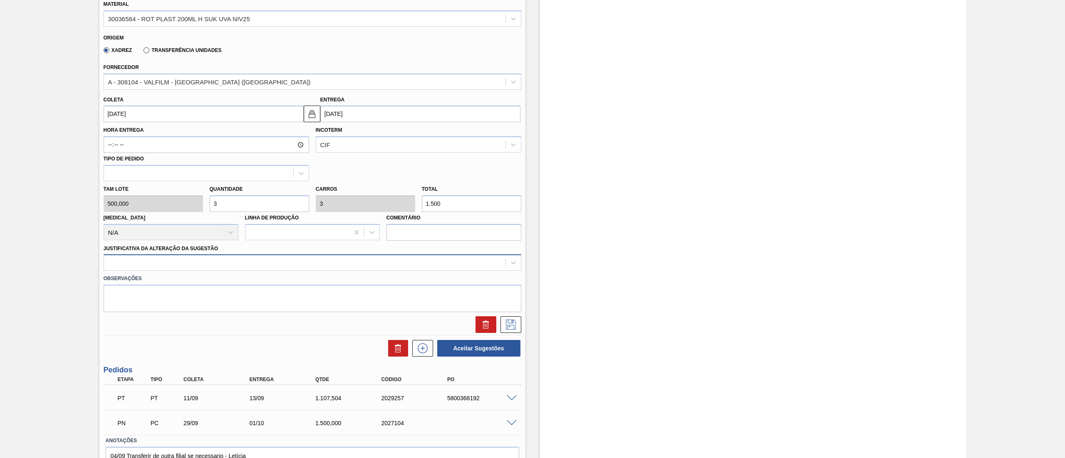  Describe the element at coordinates (114, 38) in the screenshot. I see `label: Origem` at that location.